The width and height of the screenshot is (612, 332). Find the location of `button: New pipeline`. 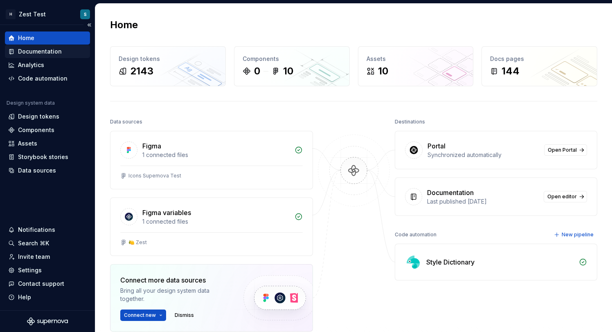

button: New pipeline is located at coordinates (575, 235).